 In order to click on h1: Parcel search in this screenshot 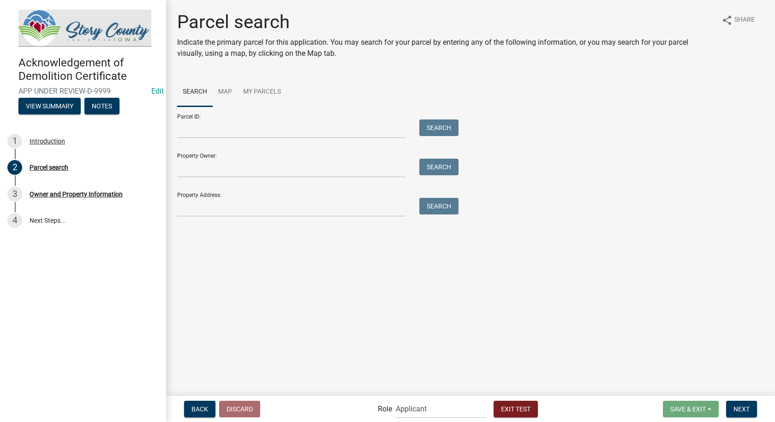, I will do `click(446, 22)`.